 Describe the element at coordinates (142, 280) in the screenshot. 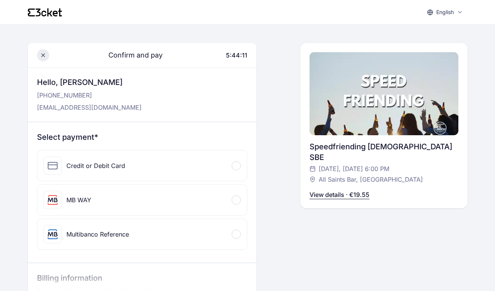

I see `h3: Billing information` at that location.